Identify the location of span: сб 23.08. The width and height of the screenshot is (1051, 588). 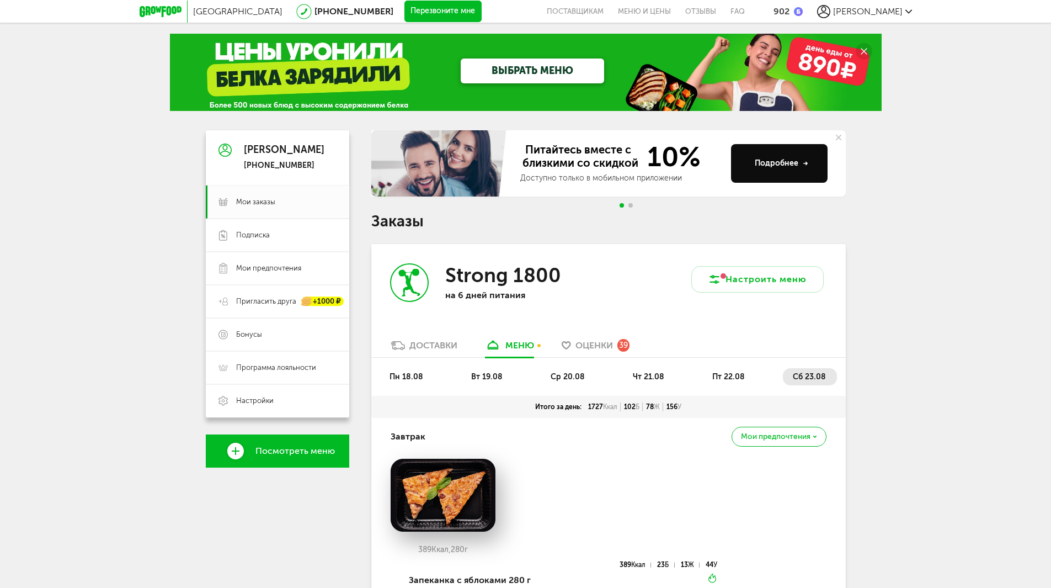
(809, 376).